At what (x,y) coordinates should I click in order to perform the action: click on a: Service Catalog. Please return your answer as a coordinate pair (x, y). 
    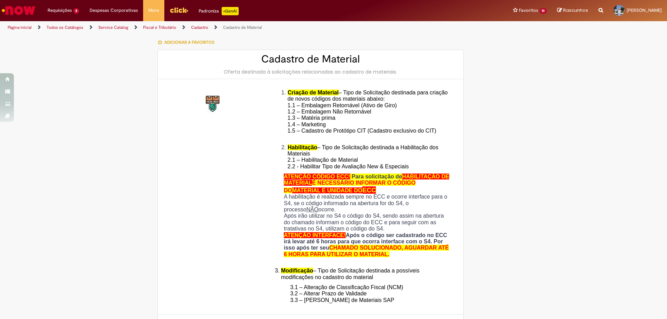
    Looking at the image, I should click on (113, 27).